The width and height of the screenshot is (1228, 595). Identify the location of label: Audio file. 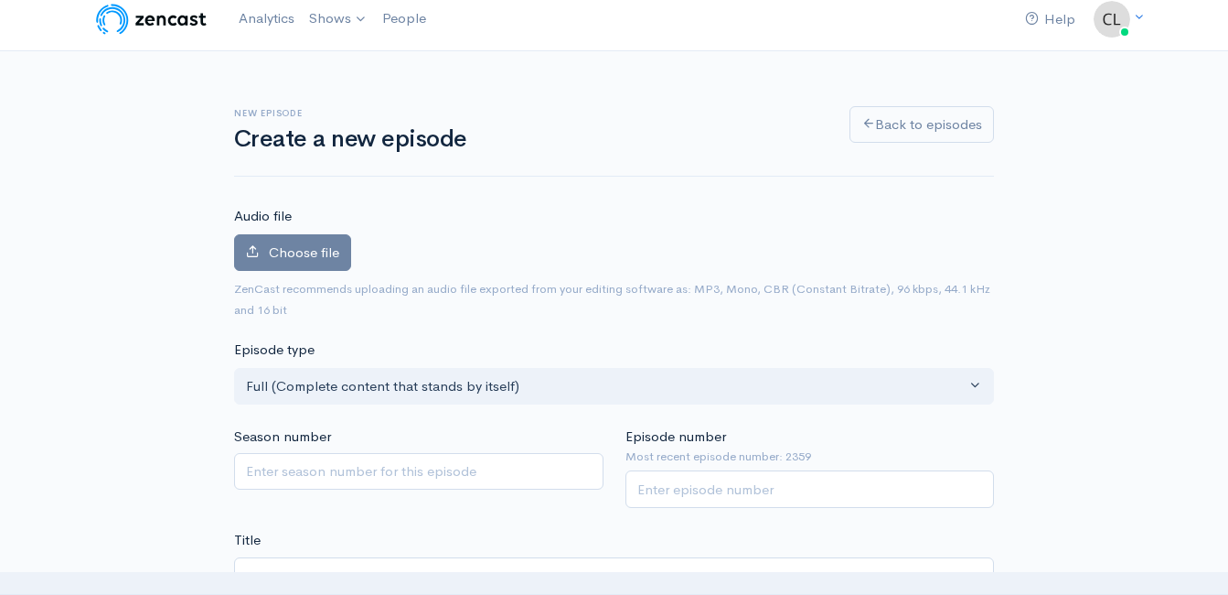
(263, 216).